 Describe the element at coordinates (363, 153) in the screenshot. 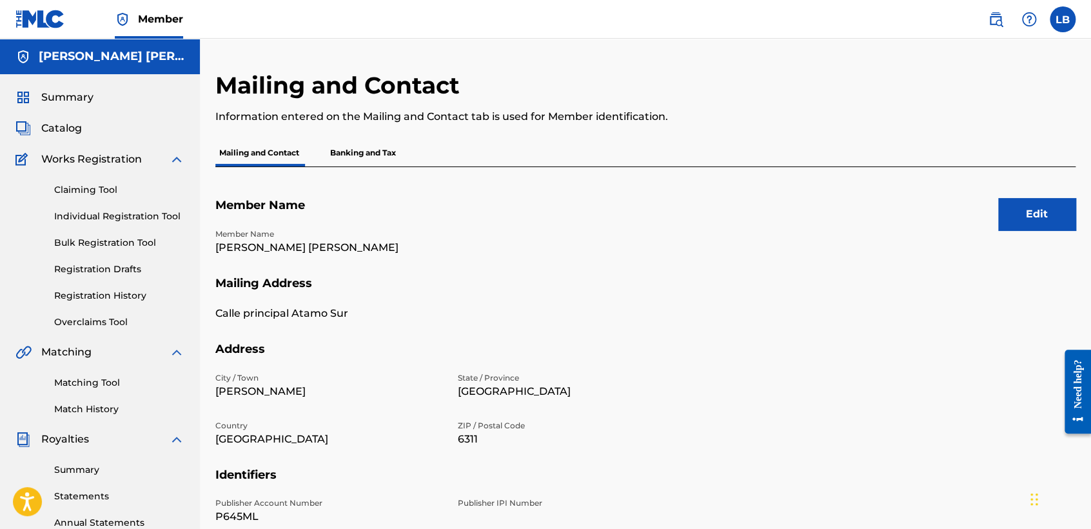

I see `p: Banking and Tax` at that location.